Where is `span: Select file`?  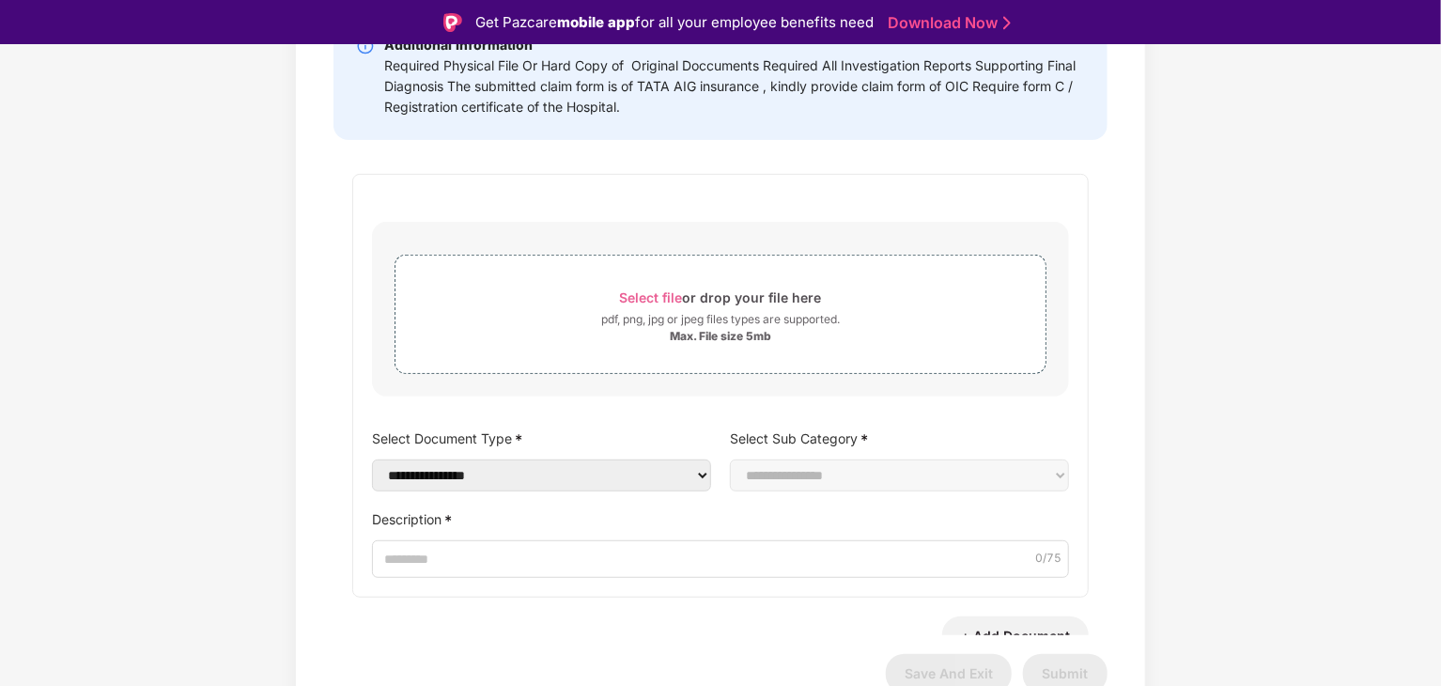
span: Select file is located at coordinates (651, 297).